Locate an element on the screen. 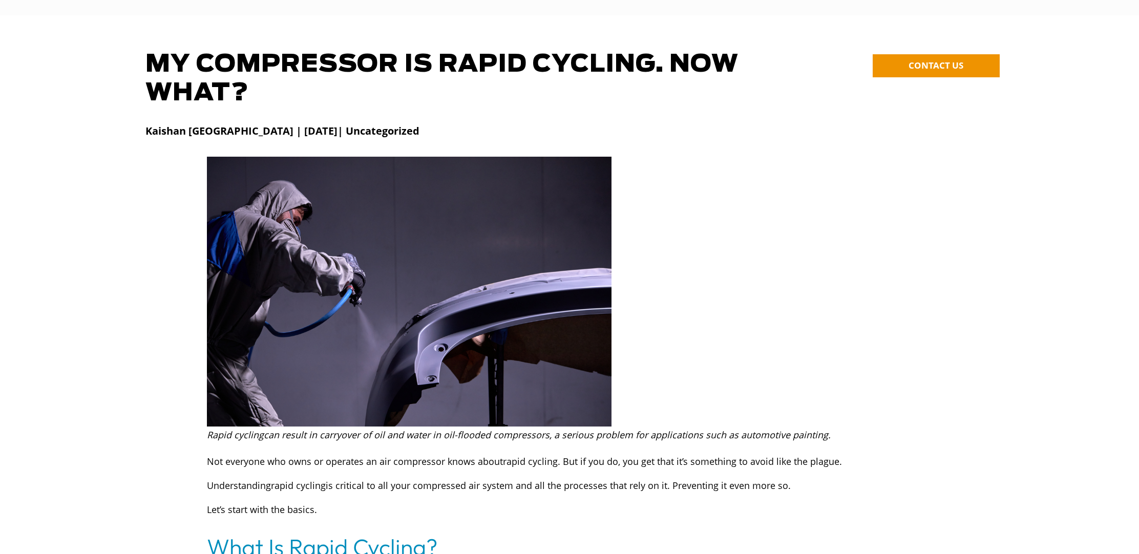  p: Understanding is critical to all your compressed air system and all the processes that rely on it... is located at coordinates (570, 486).